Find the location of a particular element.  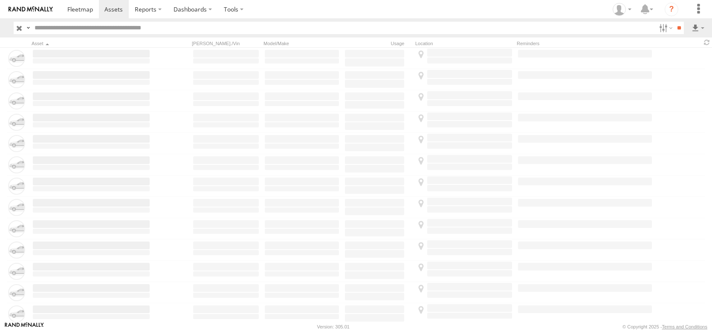

img: rand-logo.svg is located at coordinates (31, 9).